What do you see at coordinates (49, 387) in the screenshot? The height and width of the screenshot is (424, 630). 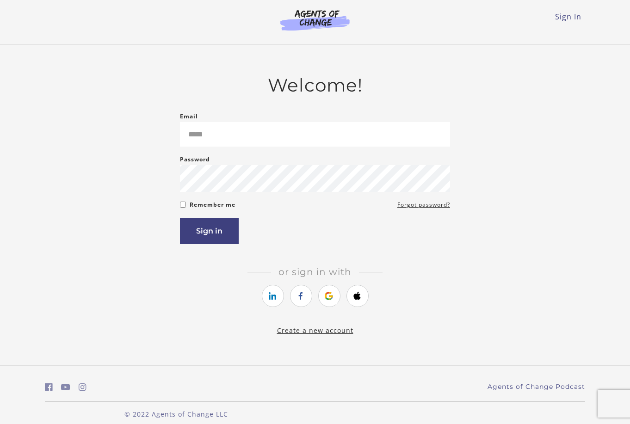 I see `a: https://www.facebook.com/groups/aswbtestprep (Open in a new window)` at bounding box center [49, 387].